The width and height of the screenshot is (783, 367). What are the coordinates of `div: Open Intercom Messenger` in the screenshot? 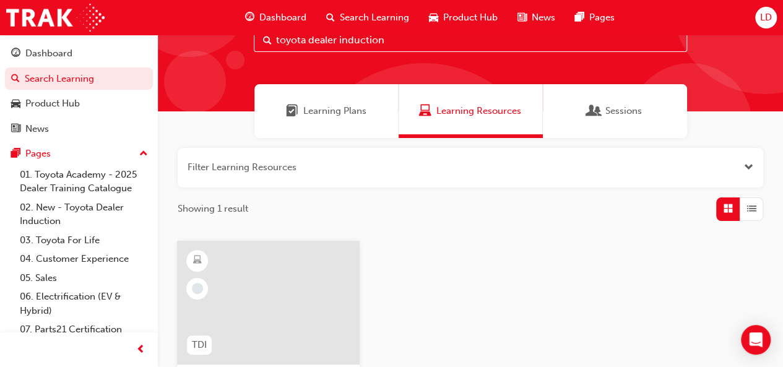 It's located at (755, 340).